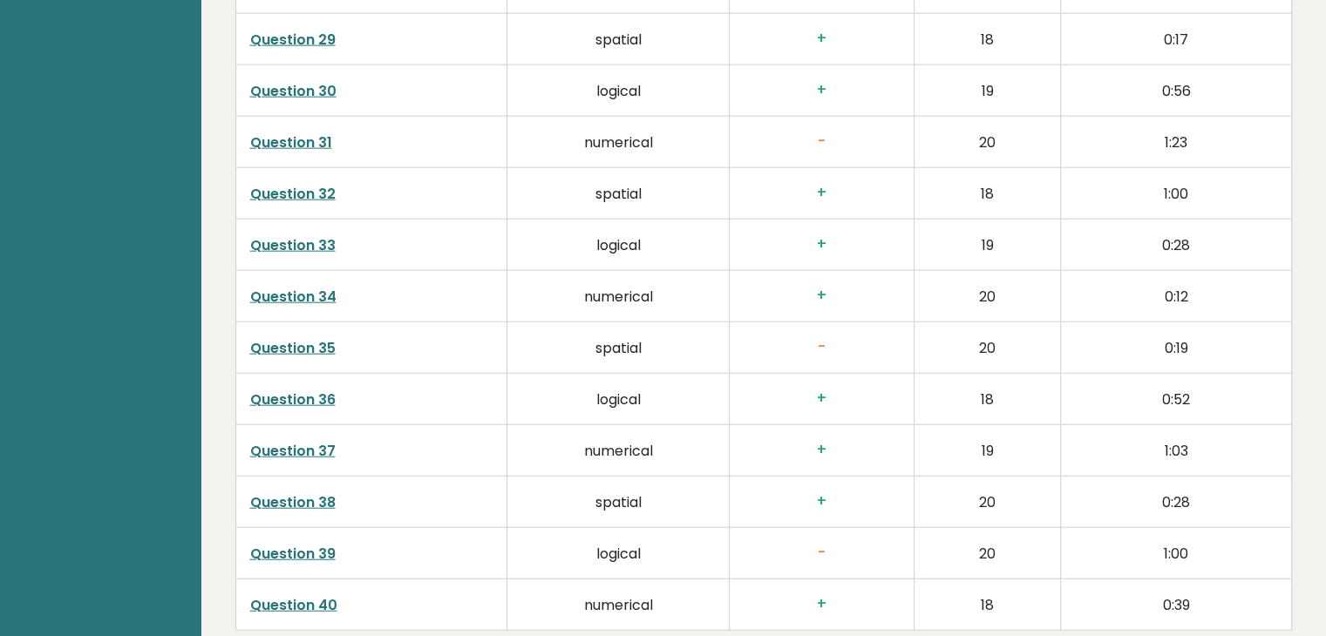  What do you see at coordinates (1176, 399) in the screenshot?
I see `td: 0:52` at bounding box center [1176, 399].